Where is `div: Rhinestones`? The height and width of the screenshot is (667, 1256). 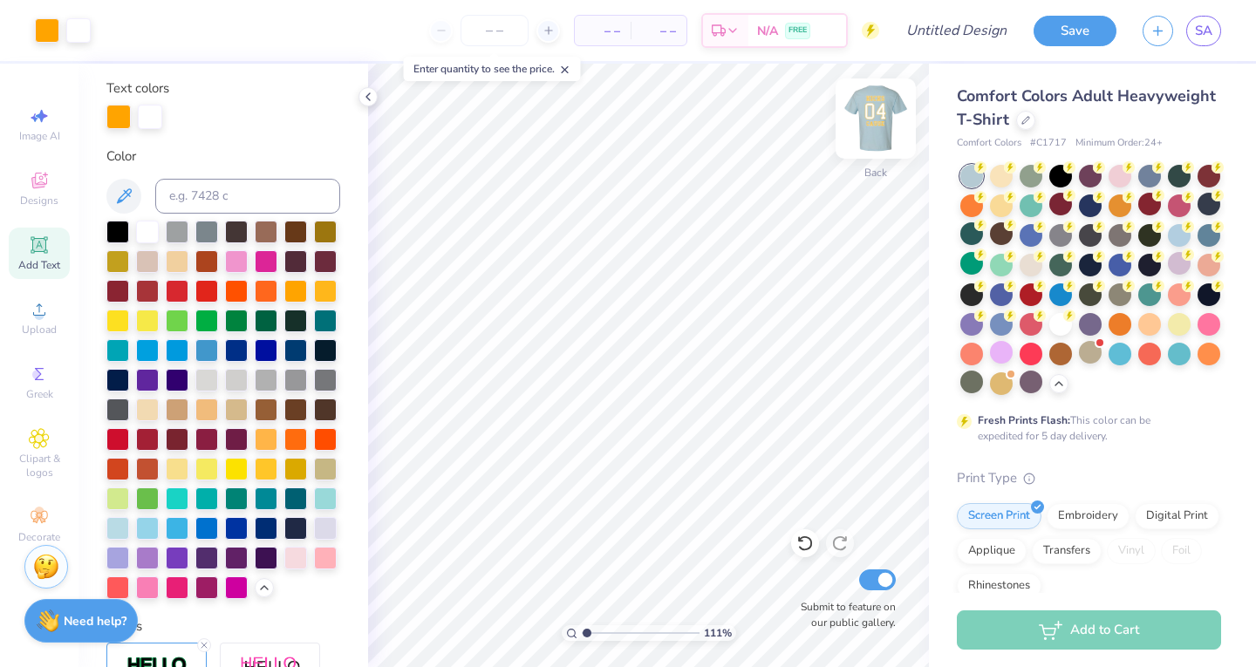 div: Rhinestones is located at coordinates (999, 586).